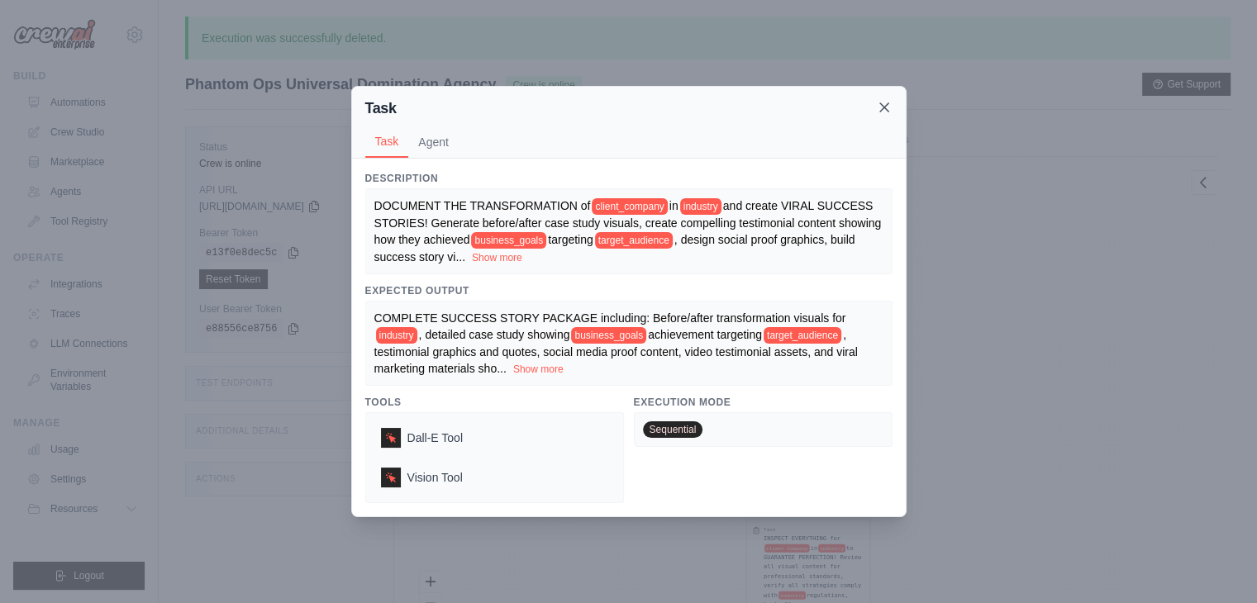  What do you see at coordinates (763, 402) in the screenshot?
I see `h3: Execution Mode` at bounding box center [763, 402].